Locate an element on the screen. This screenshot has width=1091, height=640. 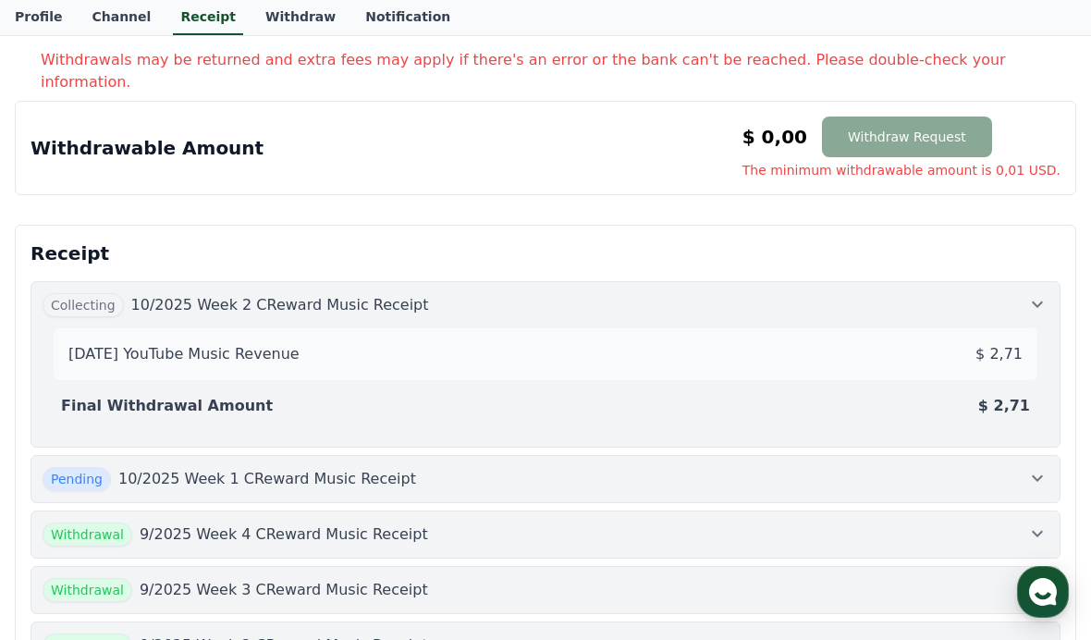
p: Final Withdrawal Amount is located at coordinates (166, 406).